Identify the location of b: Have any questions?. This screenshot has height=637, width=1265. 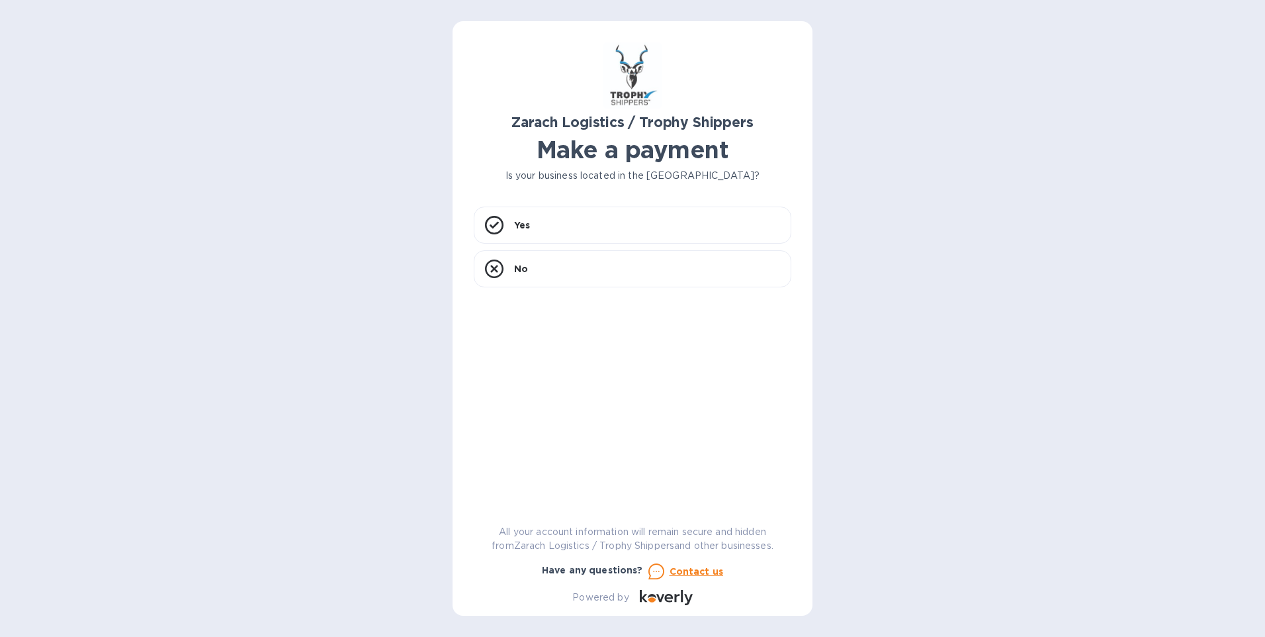
(592, 570).